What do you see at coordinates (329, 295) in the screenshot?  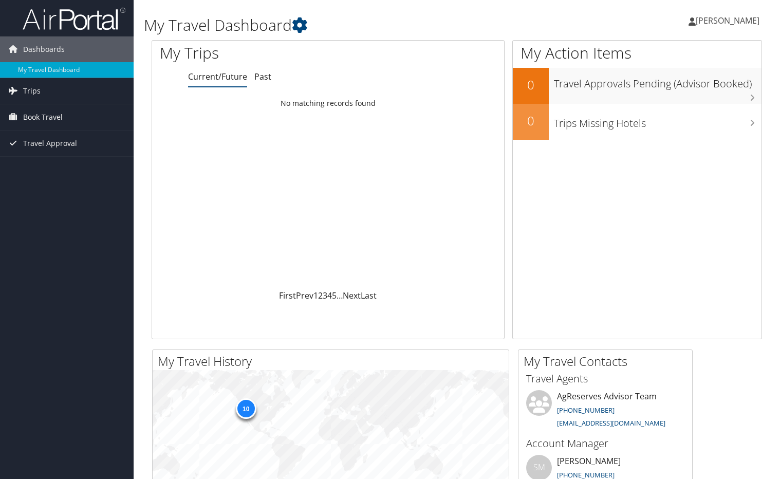 I see `a: 4` at bounding box center [329, 295].